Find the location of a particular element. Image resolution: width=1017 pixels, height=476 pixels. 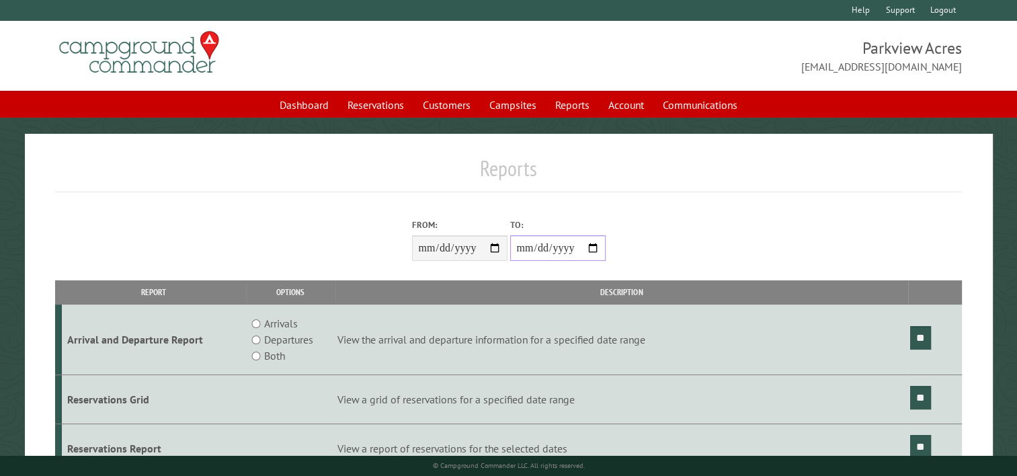

td: Arrival and Departure Report is located at coordinates (154, 339).